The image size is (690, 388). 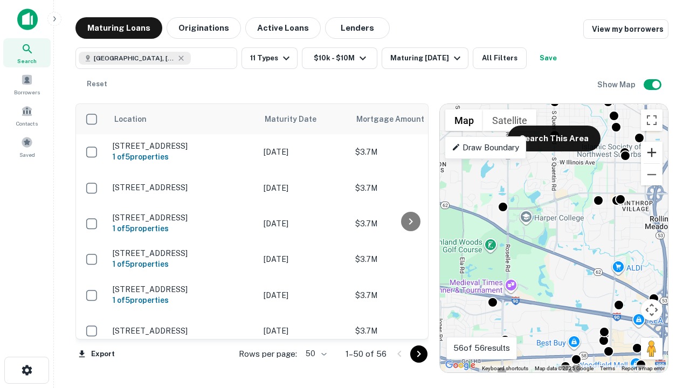 I want to click on a: Search, so click(x=27, y=53).